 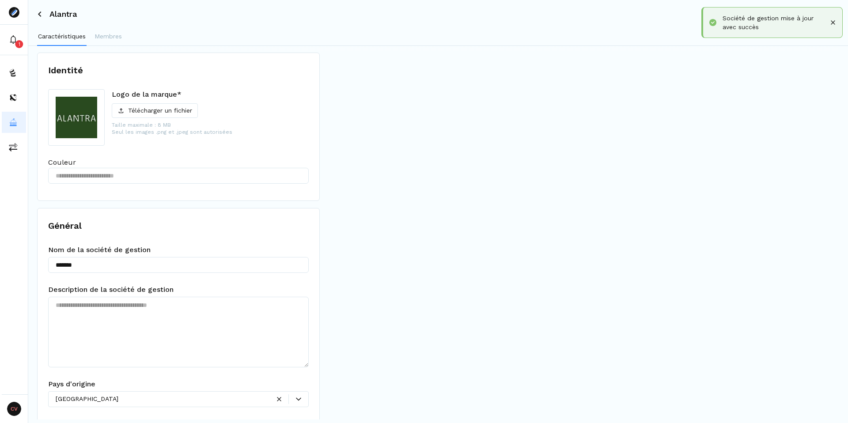 I want to click on img: asset-managers, so click(x=13, y=122).